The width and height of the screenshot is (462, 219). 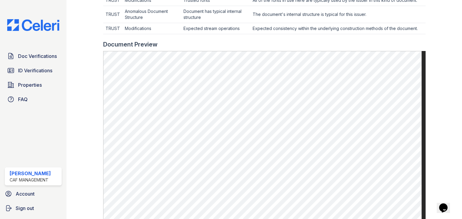 What do you see at coordinates (216, 29) in the screenshot?
I see `td: Expected stream operations` at bounding box center [216, 29].